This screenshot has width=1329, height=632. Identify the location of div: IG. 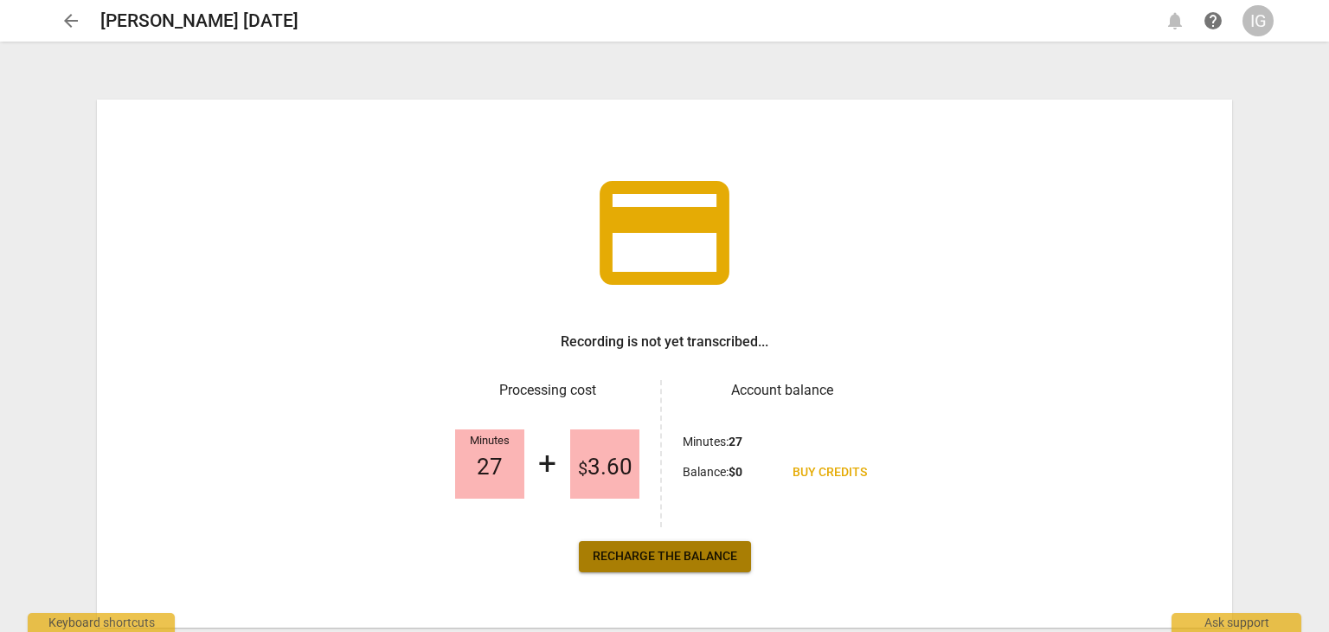
(1258, 21).